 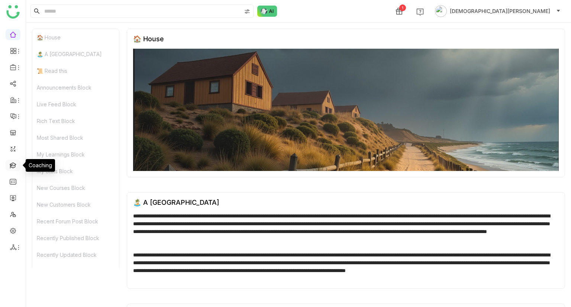 I want to click on img: logo, so click(x=13, y=12).